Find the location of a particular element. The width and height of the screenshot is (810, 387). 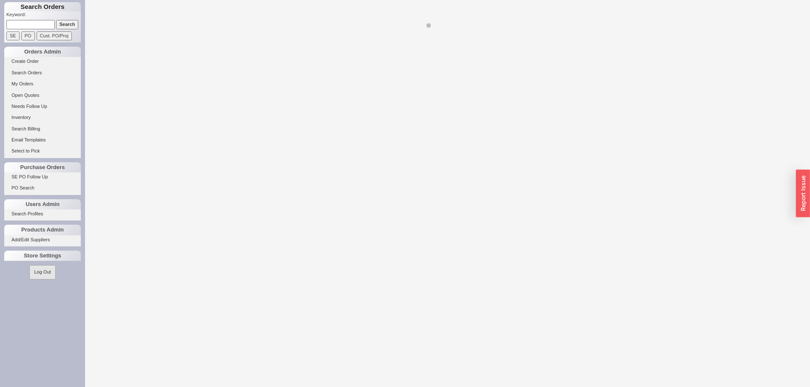

a: Select to Pick is located at coordinates (42, 151).